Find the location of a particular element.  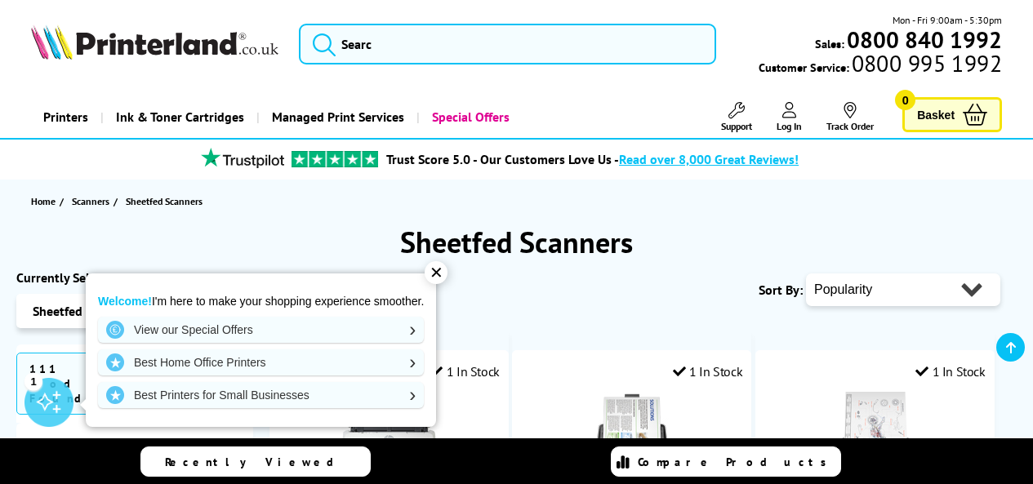

span: Compare Products is located at coordinates (737, 462).